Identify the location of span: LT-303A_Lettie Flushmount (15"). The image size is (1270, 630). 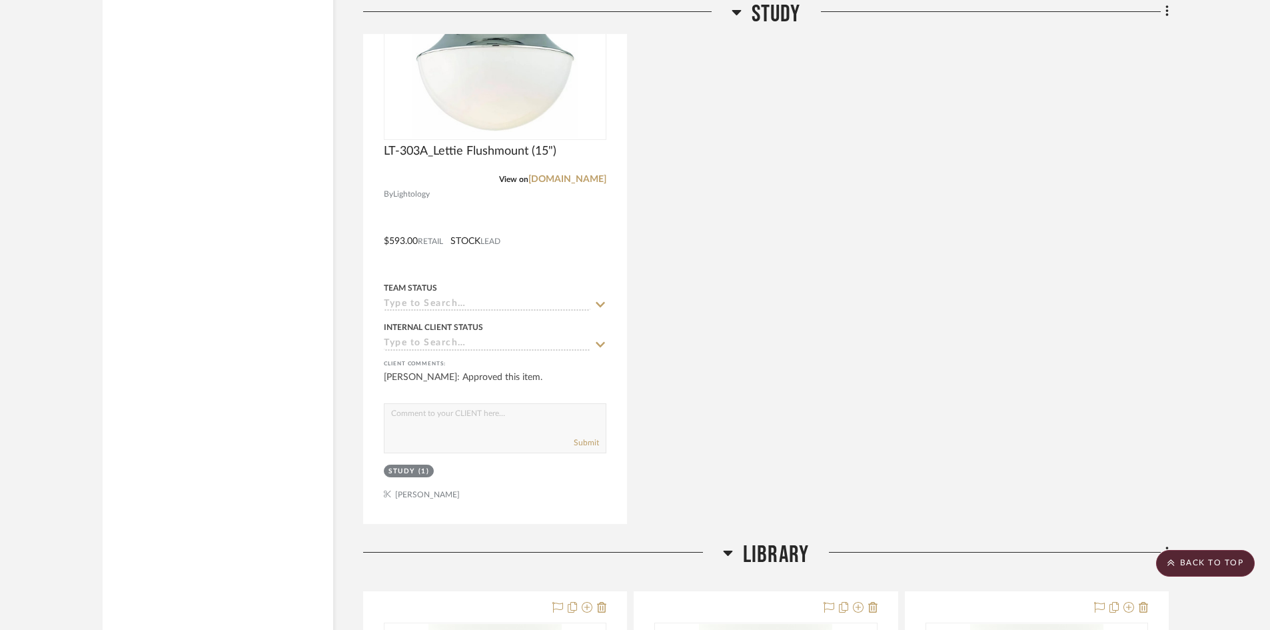
(470, 151).